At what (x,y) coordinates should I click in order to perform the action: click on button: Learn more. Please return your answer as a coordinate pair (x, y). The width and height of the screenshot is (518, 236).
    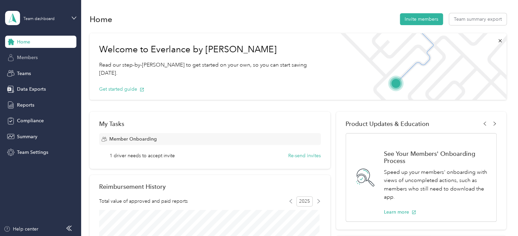
    Looking at the image, I should click on (400, 212).